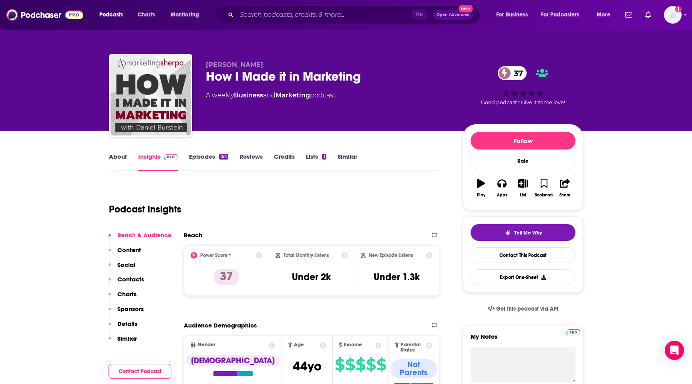  Describe the element at coordinates (414, 369) in the screenshot. I see `div: Not Parents` at that location.